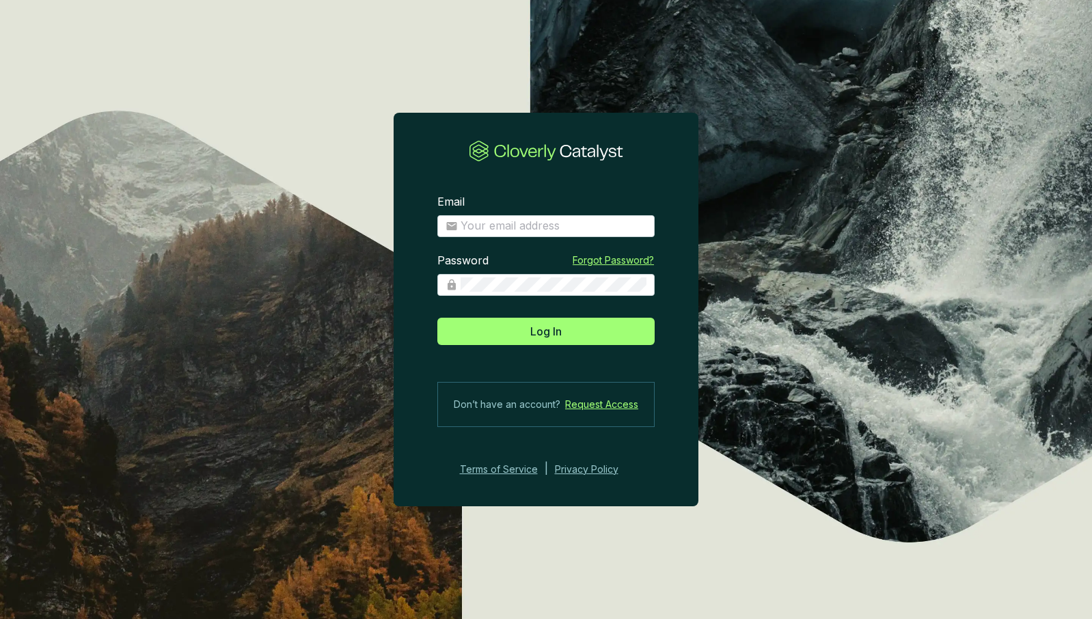  I want to click on a: Terms of Service, so click(497, 470).